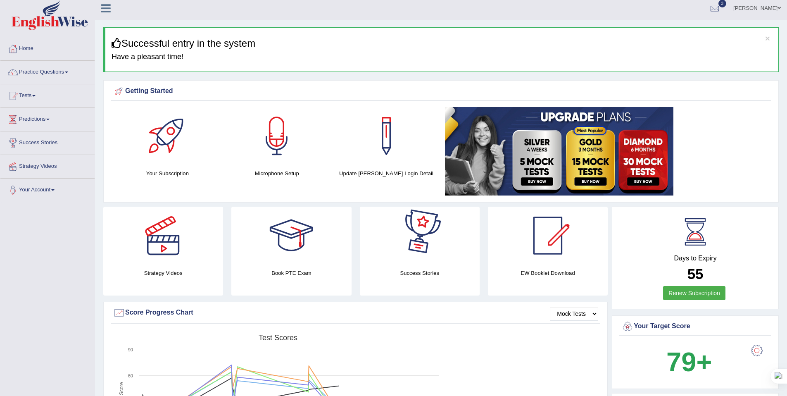 Image resolution: width=787 pixels, height=396 pixels. What do you see at coordinates (441, 57) in the screenshot?
I see `h4: Have a pleasant time!` at bounding box center [441, 57].